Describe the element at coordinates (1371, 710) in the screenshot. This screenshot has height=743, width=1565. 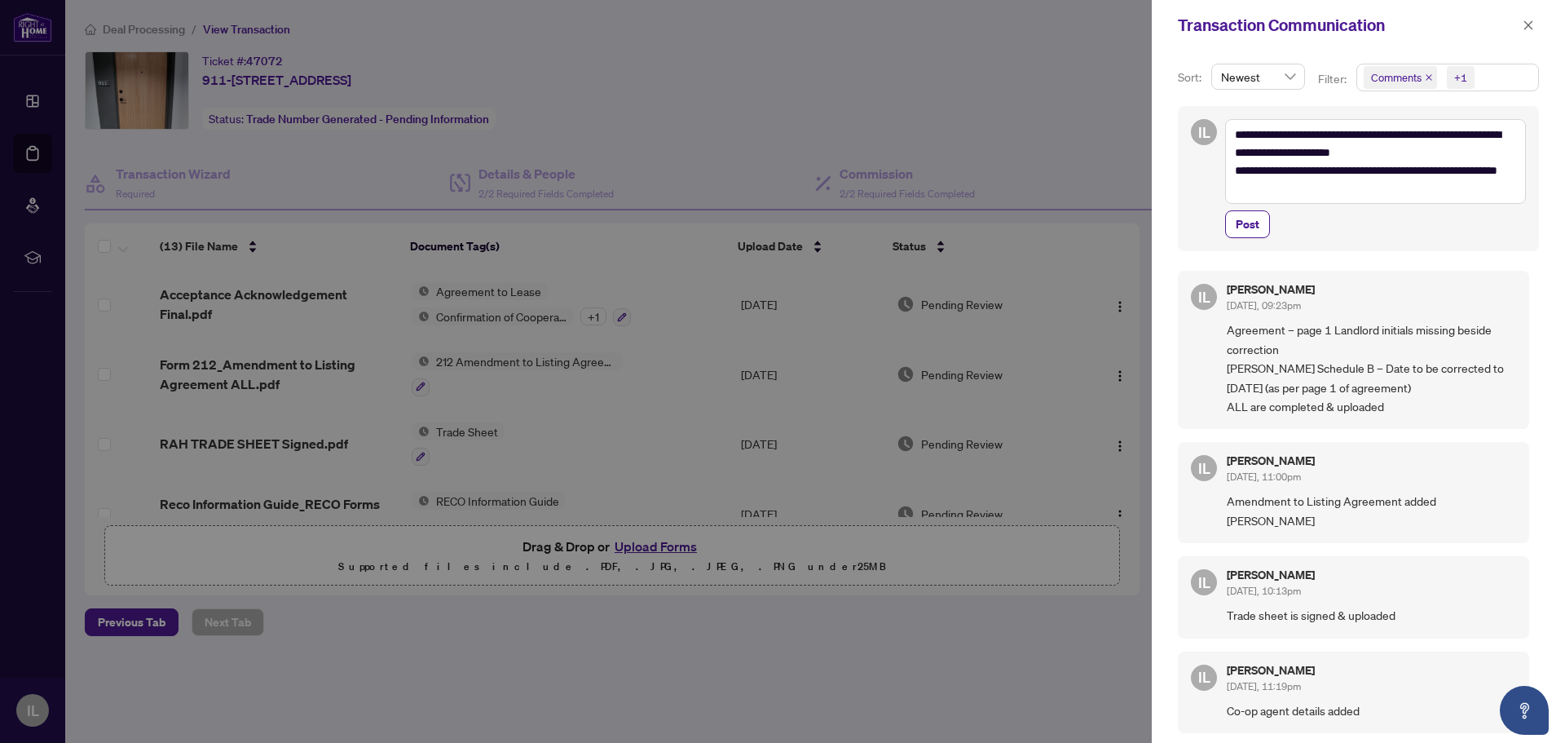
I see `span: Co-op agent details added` at that location.